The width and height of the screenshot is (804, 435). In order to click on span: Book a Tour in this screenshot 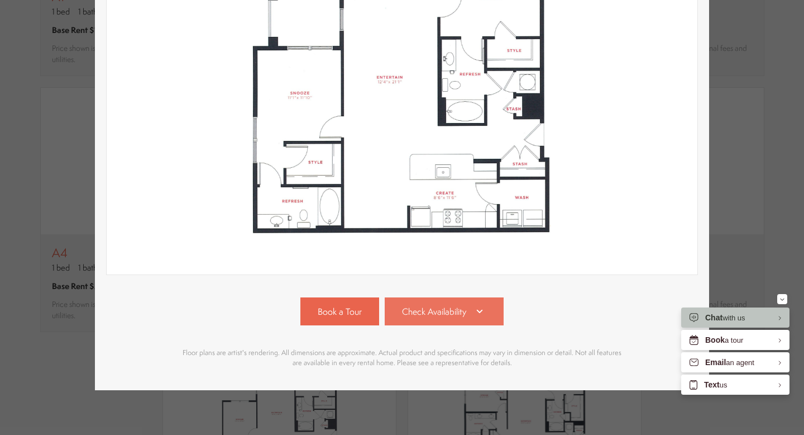, I will do `click(340, 311)`.